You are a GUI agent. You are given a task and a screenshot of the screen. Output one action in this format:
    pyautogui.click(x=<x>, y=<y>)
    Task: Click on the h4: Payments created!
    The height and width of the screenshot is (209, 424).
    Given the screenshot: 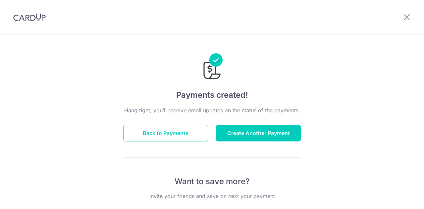 What is the action you would take?
    pyautogui.click(x=212, y=95)
    